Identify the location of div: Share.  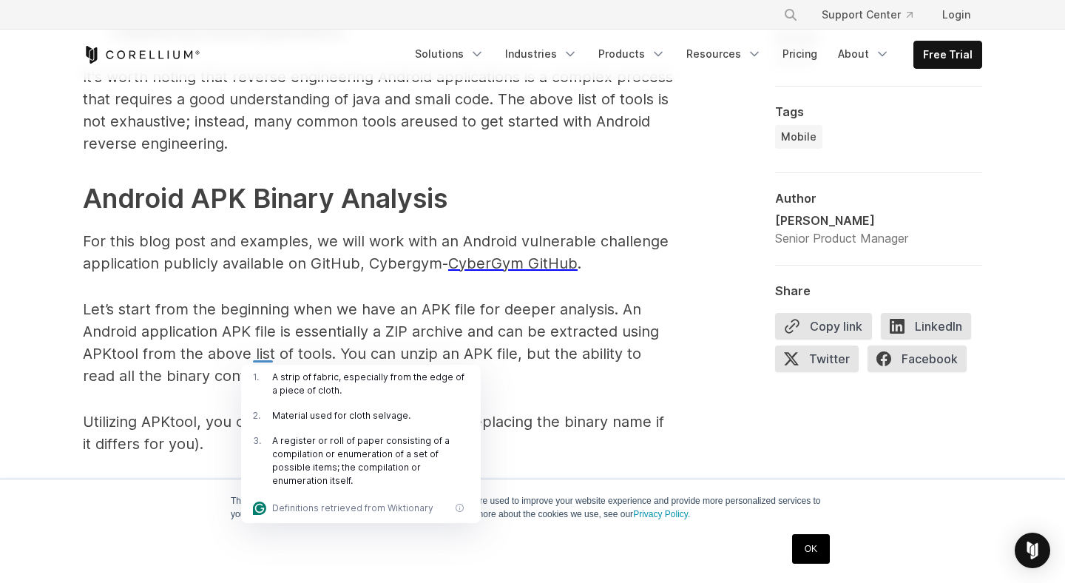
(879, 291).